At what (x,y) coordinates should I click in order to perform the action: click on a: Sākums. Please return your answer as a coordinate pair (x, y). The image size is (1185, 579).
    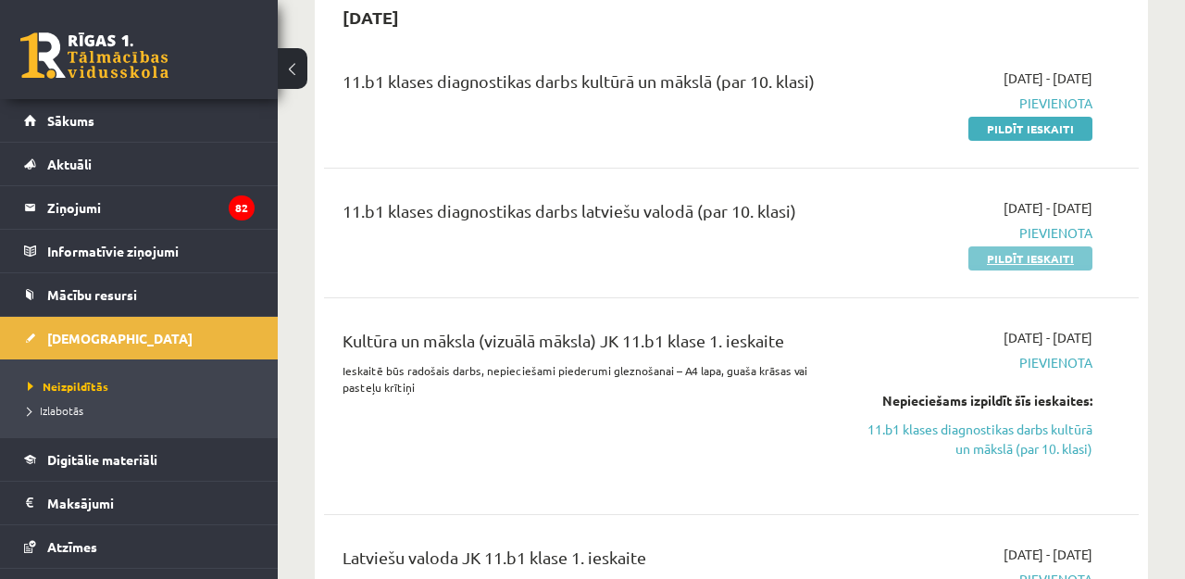
    Looking at the image, I should click on (139, 120).